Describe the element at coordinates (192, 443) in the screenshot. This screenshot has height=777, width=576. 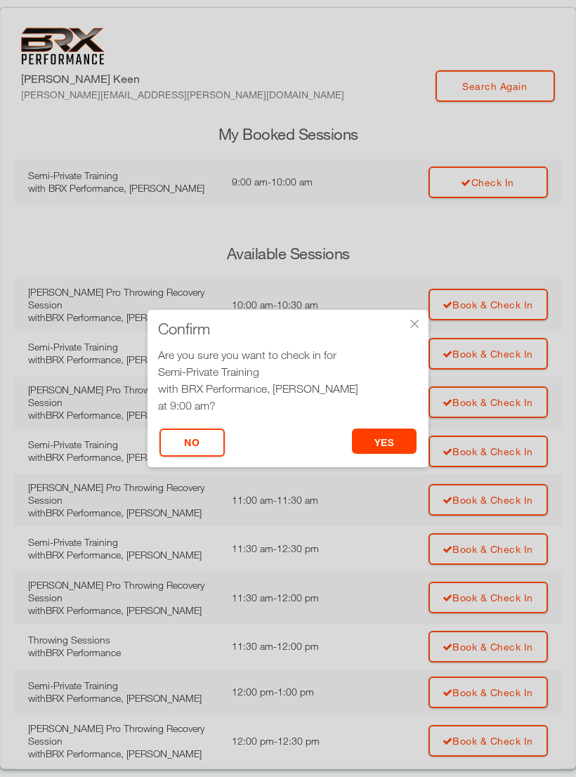
I see `button: No` at that location.